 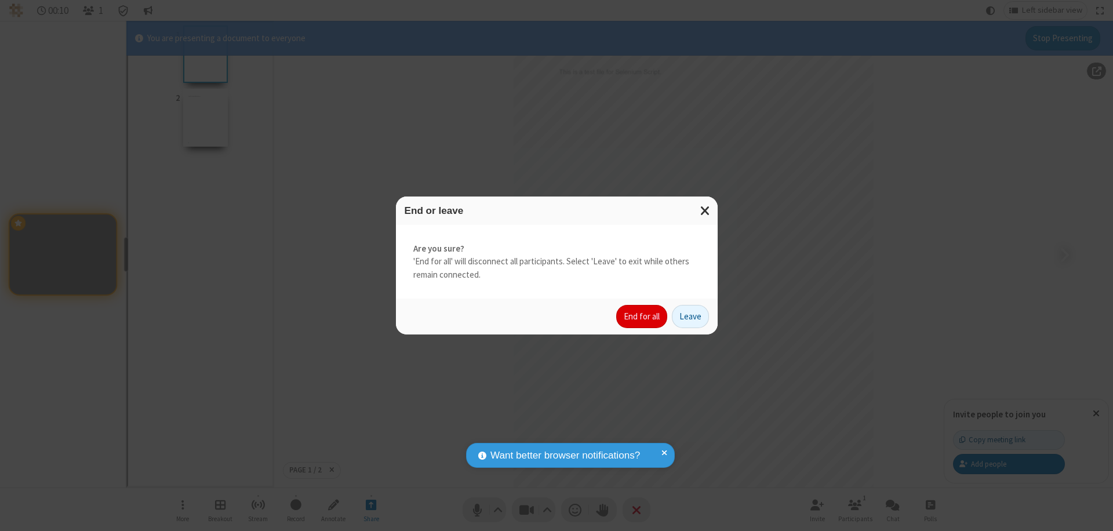 What do you see at coordinates (565, 456) in the screenshot?
I see `span: Want better browser notifications?` at bounding box center [565, 456].